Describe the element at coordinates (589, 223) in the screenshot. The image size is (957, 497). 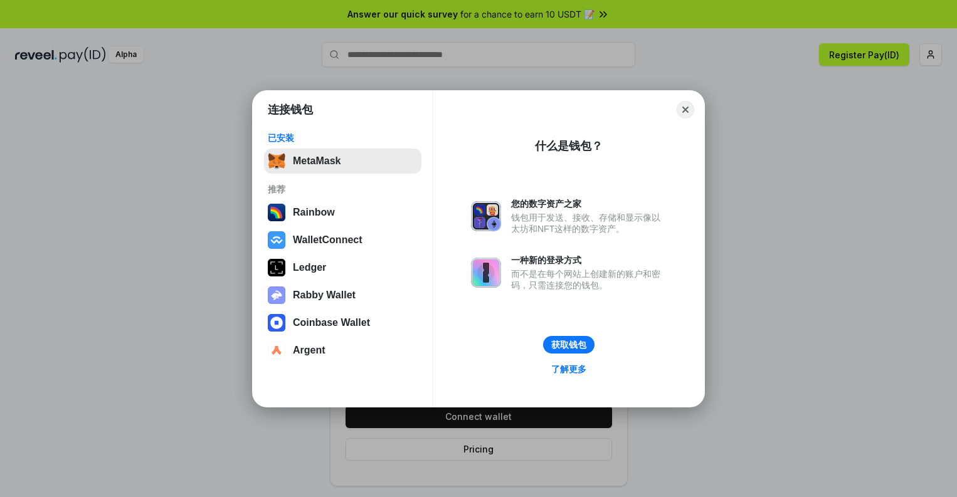
I see `div: 钱包用于发送、接收、存储和显示像以太坊和NFT这样的数字资产。` at that location.